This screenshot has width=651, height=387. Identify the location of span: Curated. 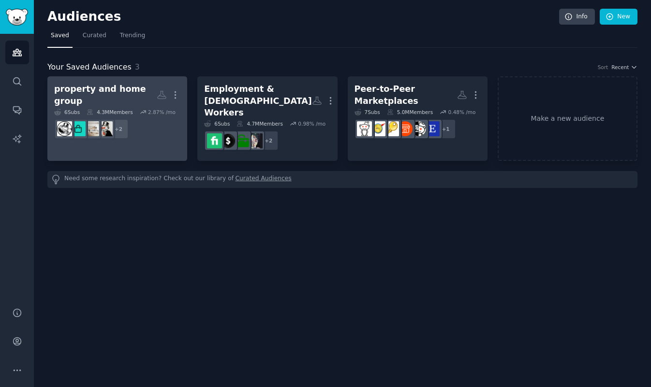
(94, 36).